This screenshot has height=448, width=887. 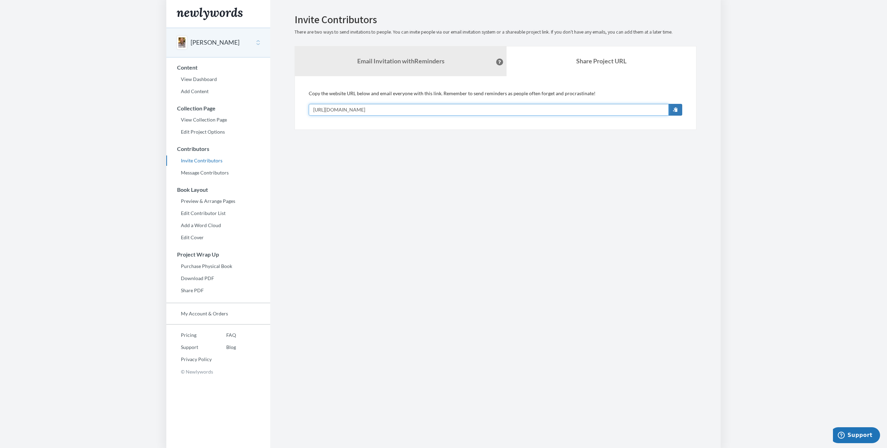 I want to click on h3: Content, so click(x=218, y=68).